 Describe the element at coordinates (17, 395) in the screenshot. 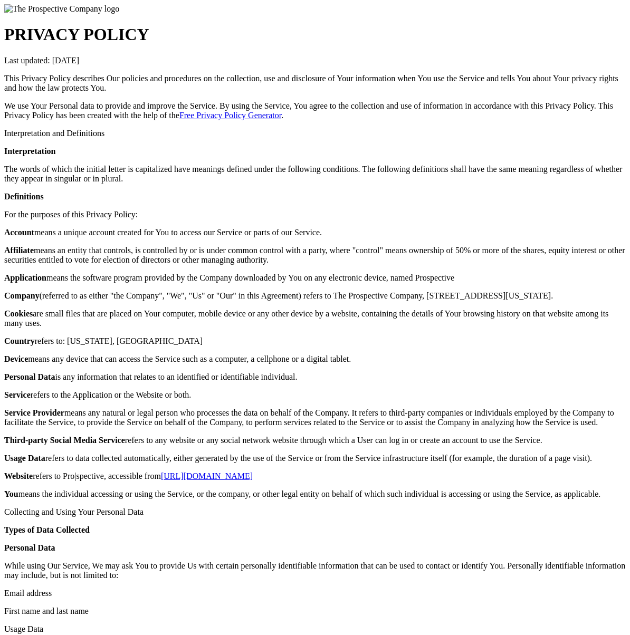

I see `strong: Service` at that location.